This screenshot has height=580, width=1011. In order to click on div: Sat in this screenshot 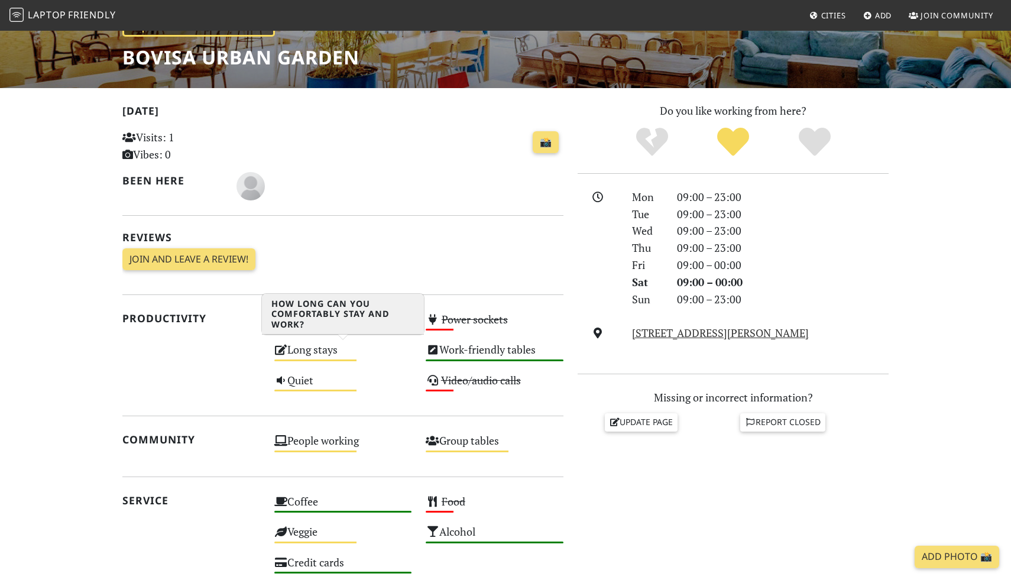, I will do `click(647, 282)`.